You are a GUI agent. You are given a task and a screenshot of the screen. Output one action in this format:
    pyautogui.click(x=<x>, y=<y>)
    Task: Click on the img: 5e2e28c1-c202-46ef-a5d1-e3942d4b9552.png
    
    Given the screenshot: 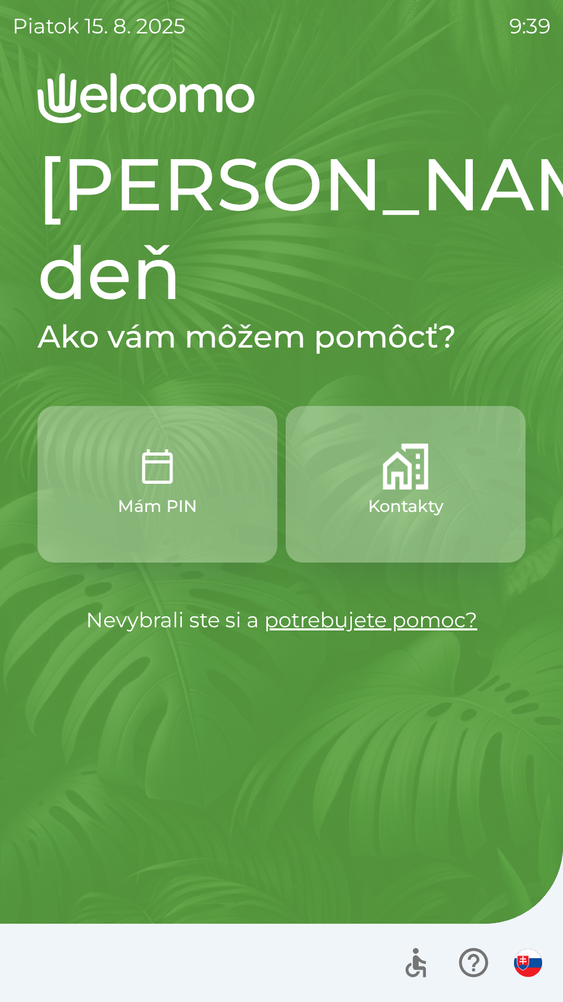 What is the action you would take?
    pyautogui.click(x=158, y=466)
    